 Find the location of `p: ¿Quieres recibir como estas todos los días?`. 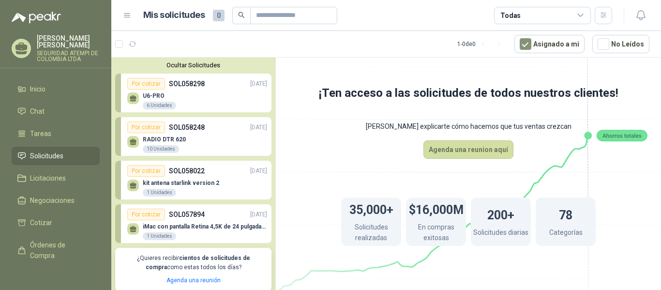

p: ¿Quieres recibir como estas todos los días? is located at coordinates (193, 263).